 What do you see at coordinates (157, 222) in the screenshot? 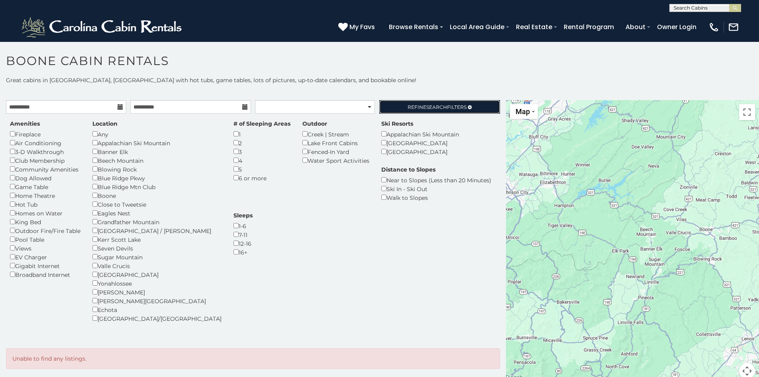
I see `div: Grandfather Mountain` at bounding box center [157, 222].